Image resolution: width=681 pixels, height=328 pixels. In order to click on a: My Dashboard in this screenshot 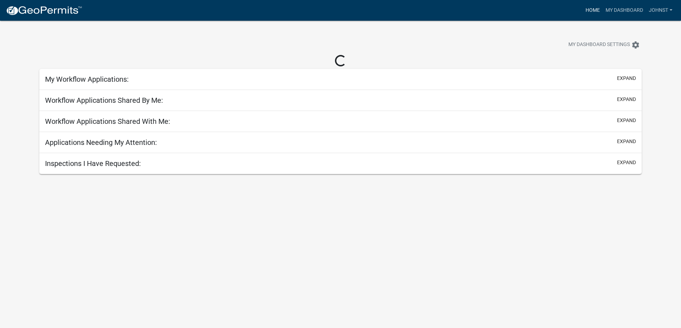, I will do `click(624, 10)`.